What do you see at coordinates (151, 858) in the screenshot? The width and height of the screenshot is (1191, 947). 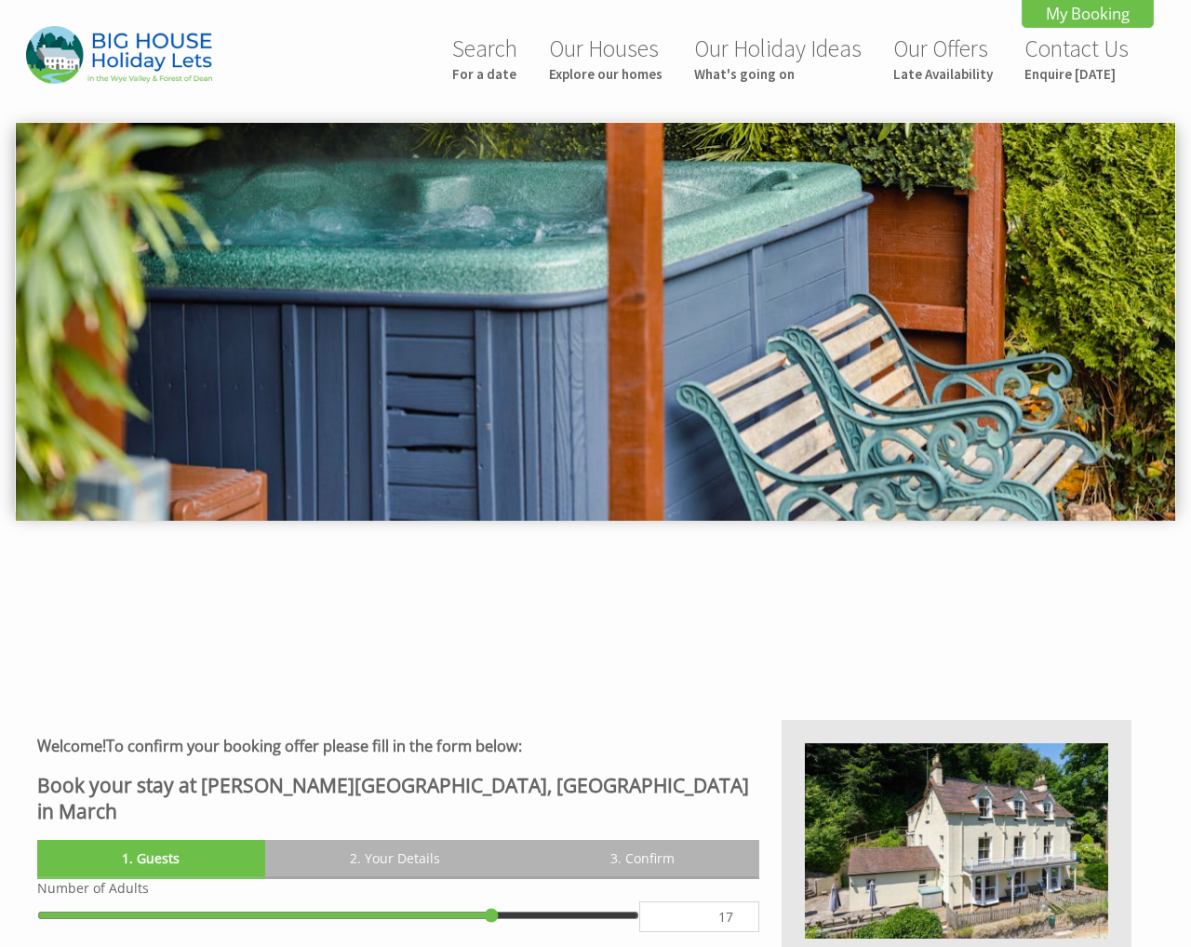 I see `a: 1. Guests` at bounding box center [151, 858].